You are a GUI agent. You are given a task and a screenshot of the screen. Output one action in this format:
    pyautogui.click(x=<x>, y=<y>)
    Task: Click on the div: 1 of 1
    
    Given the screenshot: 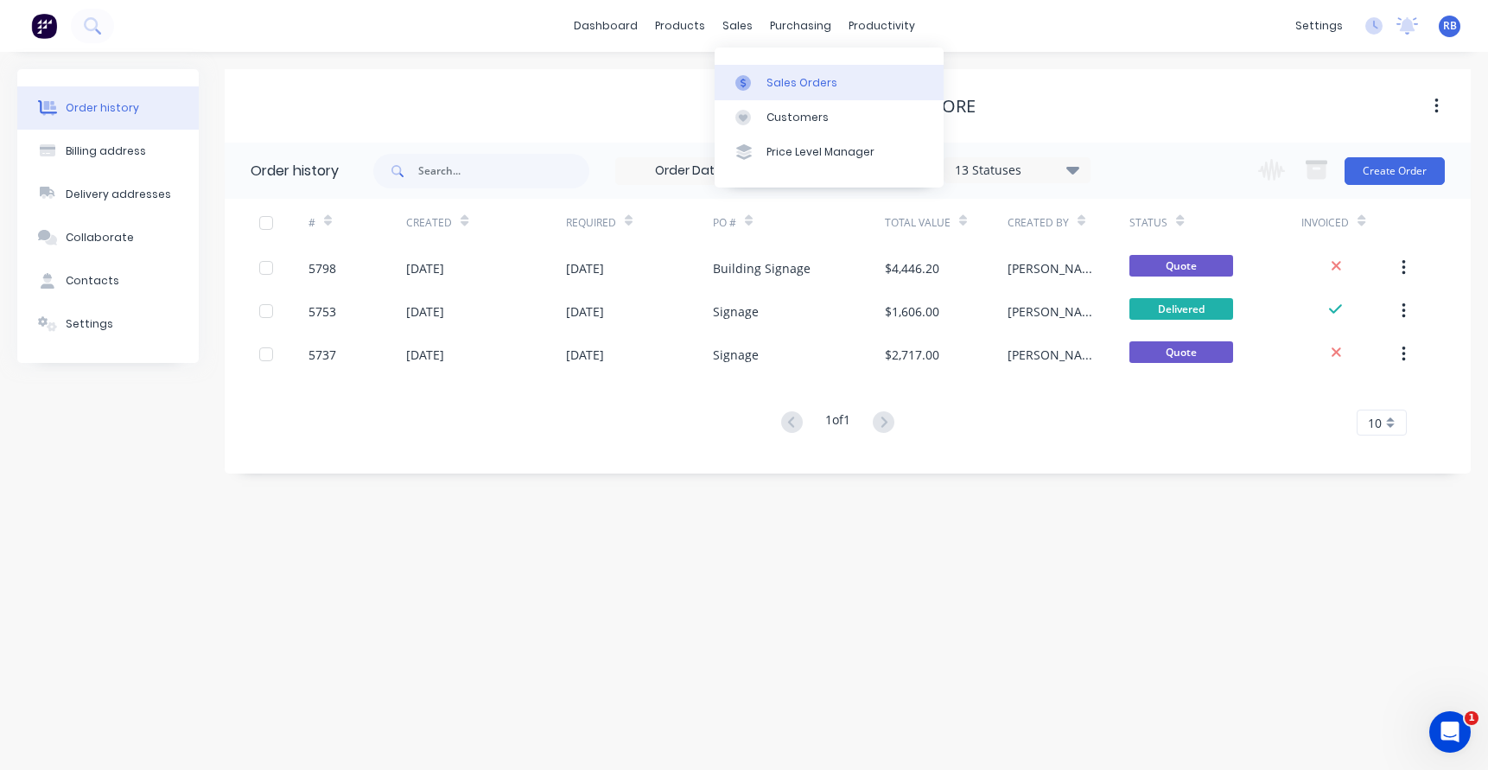 What is the action you would take?
    pyautogui.click(x=837, y=422)
    